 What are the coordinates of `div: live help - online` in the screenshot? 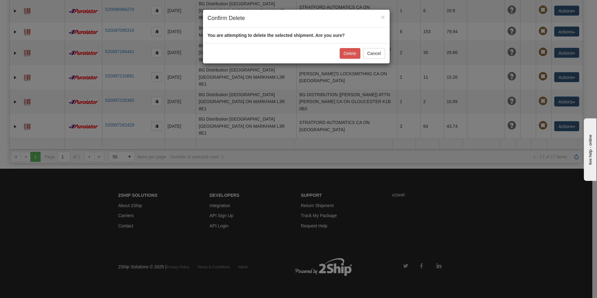 It's located at (31, 7).